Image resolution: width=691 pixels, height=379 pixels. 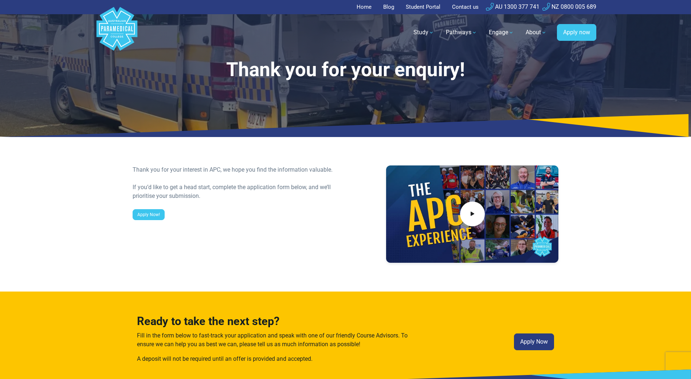 What do you see at coordinates (117, 32) in the screenshot?
I see `a: Australian Paramedical College` at bounding box center [117, 32].